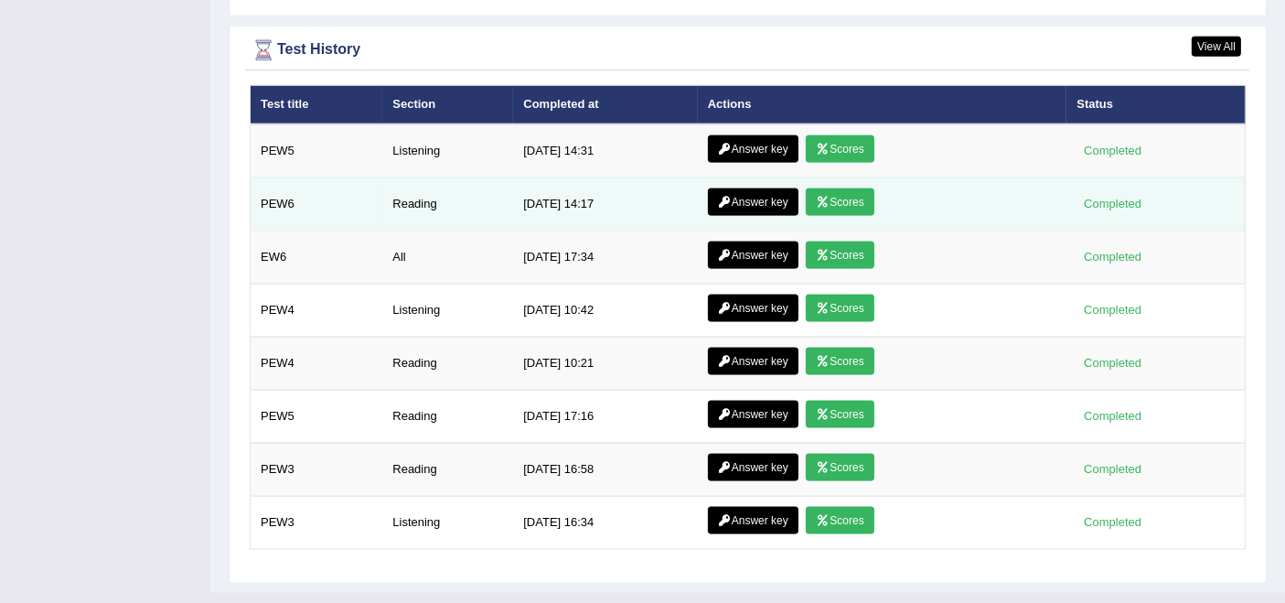 This screenshot has height=603, width=1285. I want to click on th: Completed at, so click(605, 105).